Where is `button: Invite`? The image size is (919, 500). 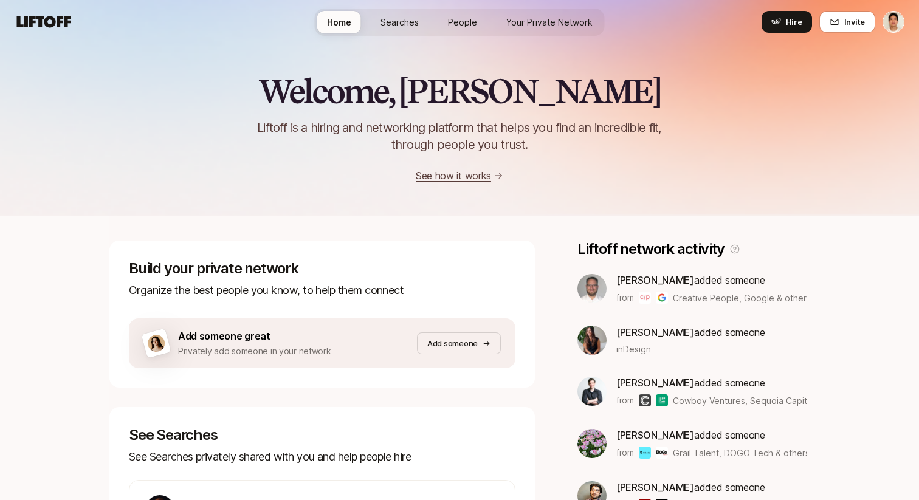 button: Invite is located at coordinates (847, 22).